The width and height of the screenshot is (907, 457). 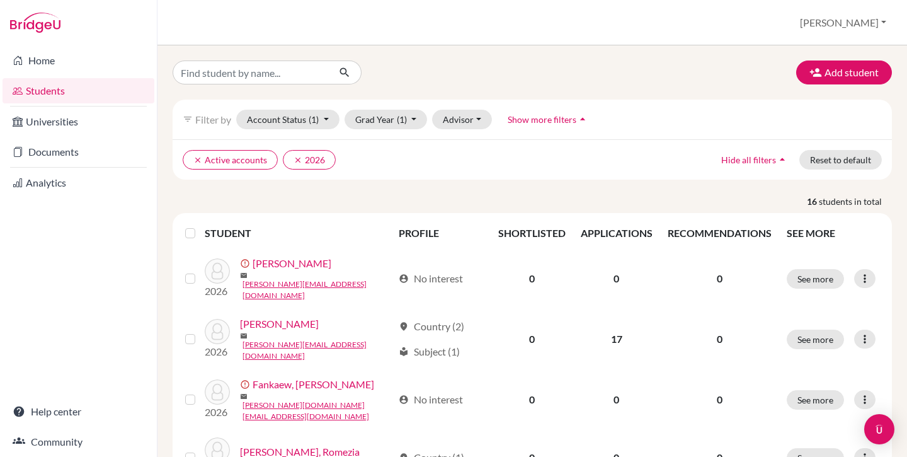 What do you see at coordinates (440, 233) in the screenshot?
I see `th: PROFILE` at bounding box center [440, 233].